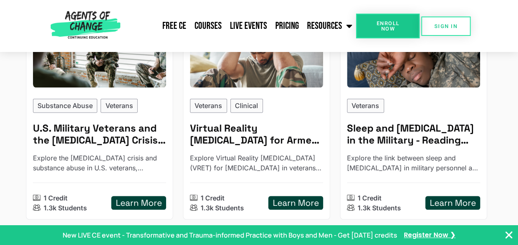 The image size is (518, 245). Describe the element at coordinates (429, 235) in the screenshot. I see `span: Register Now ❯` at that location.